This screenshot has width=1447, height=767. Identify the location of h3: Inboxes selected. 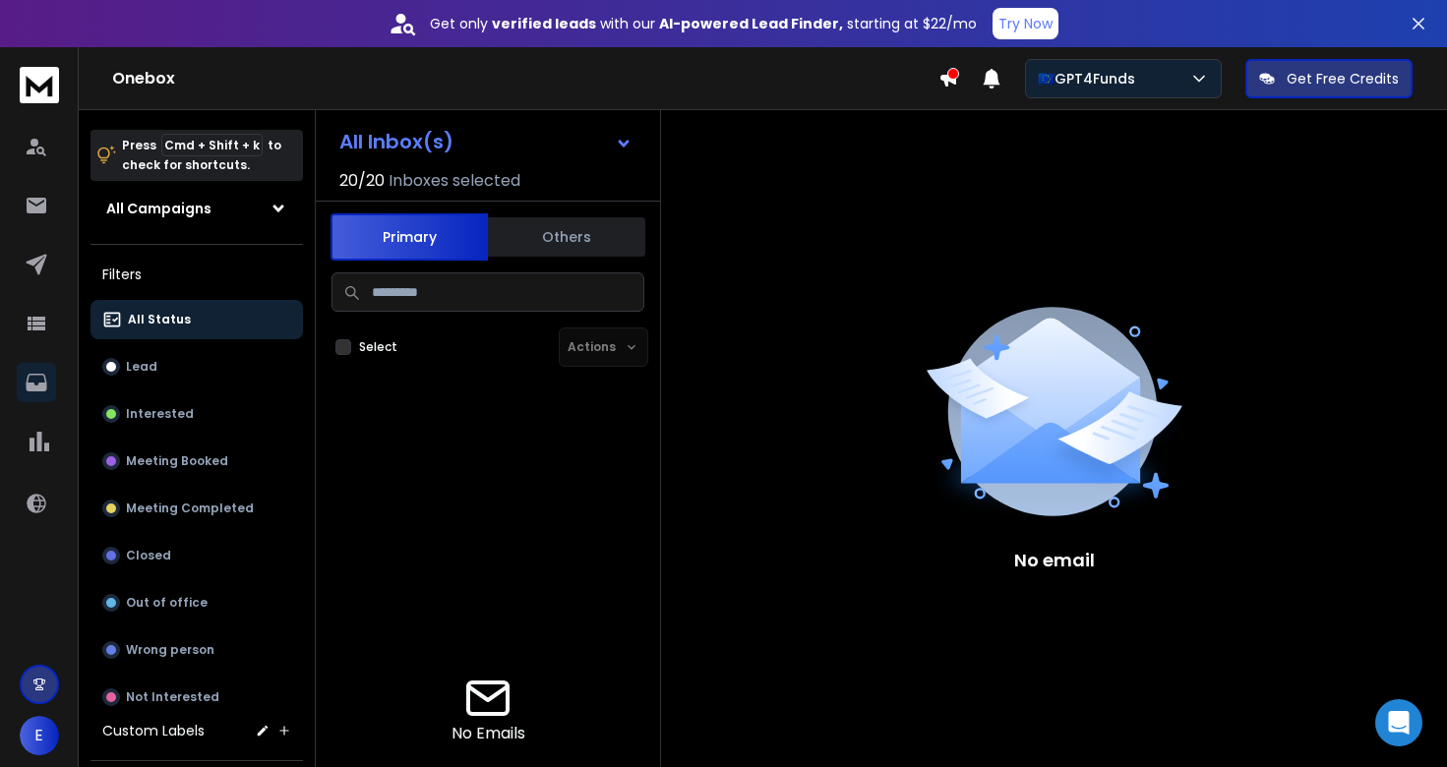
(454, 181).